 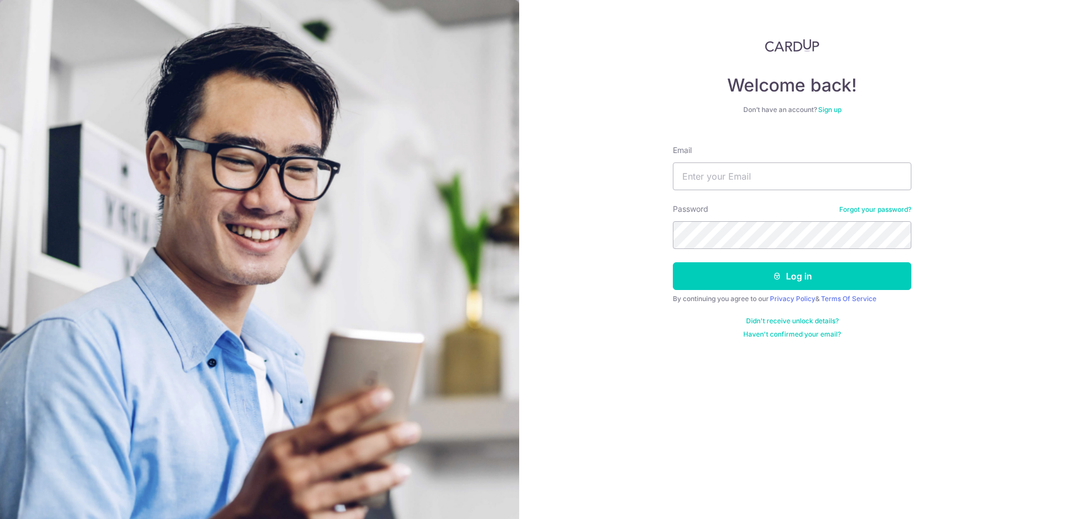 I want to click on a: Sign up, so click(x=830, y=109).